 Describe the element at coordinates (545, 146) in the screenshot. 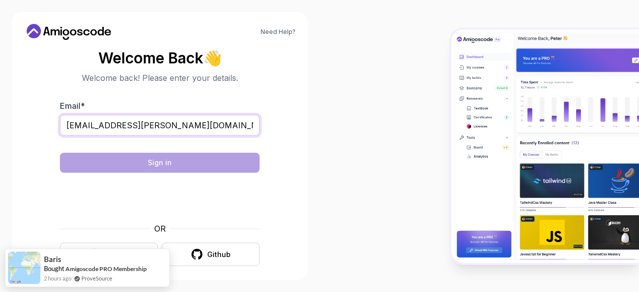

I see `img: Amigoscode Dashboard` at that location.